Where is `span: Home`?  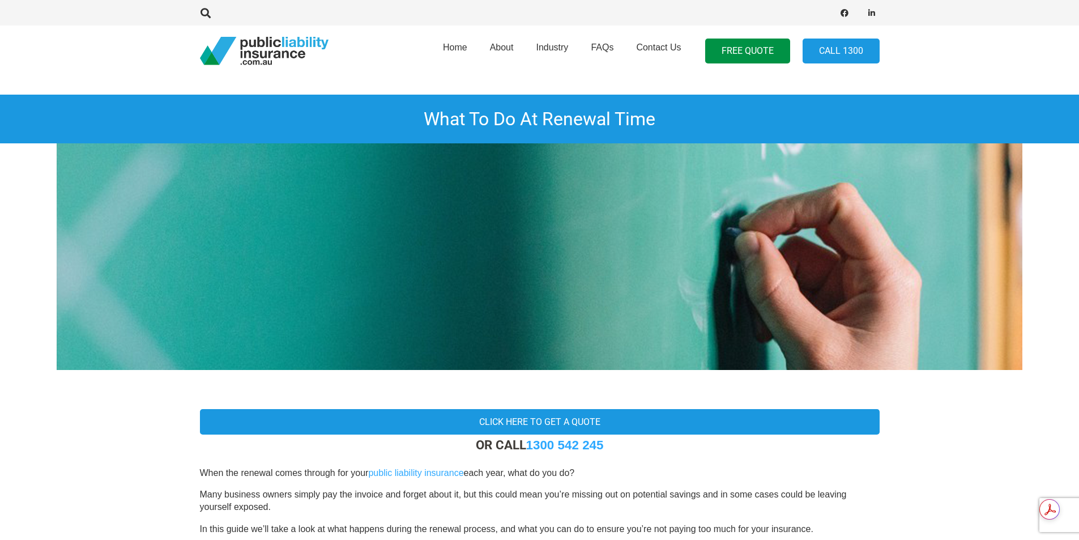
span: Home is located at coordinates (455, 47).